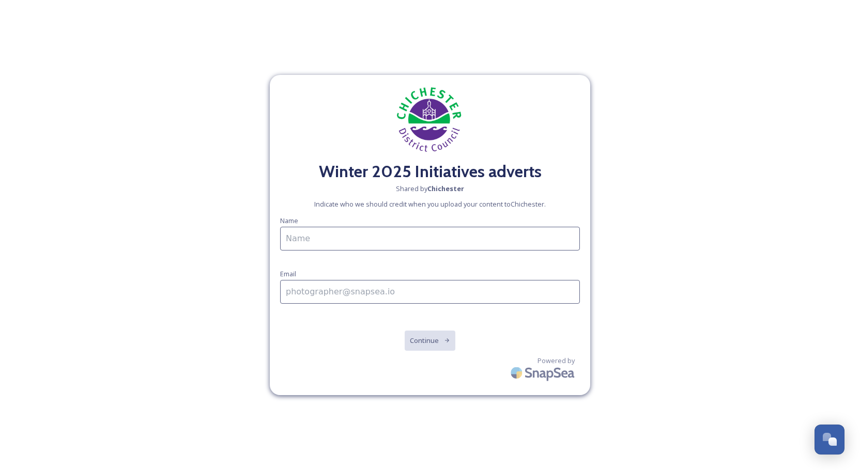  Describe the element at coordinates (289, 221) in the screenshot. I see `span: Name` at that location.